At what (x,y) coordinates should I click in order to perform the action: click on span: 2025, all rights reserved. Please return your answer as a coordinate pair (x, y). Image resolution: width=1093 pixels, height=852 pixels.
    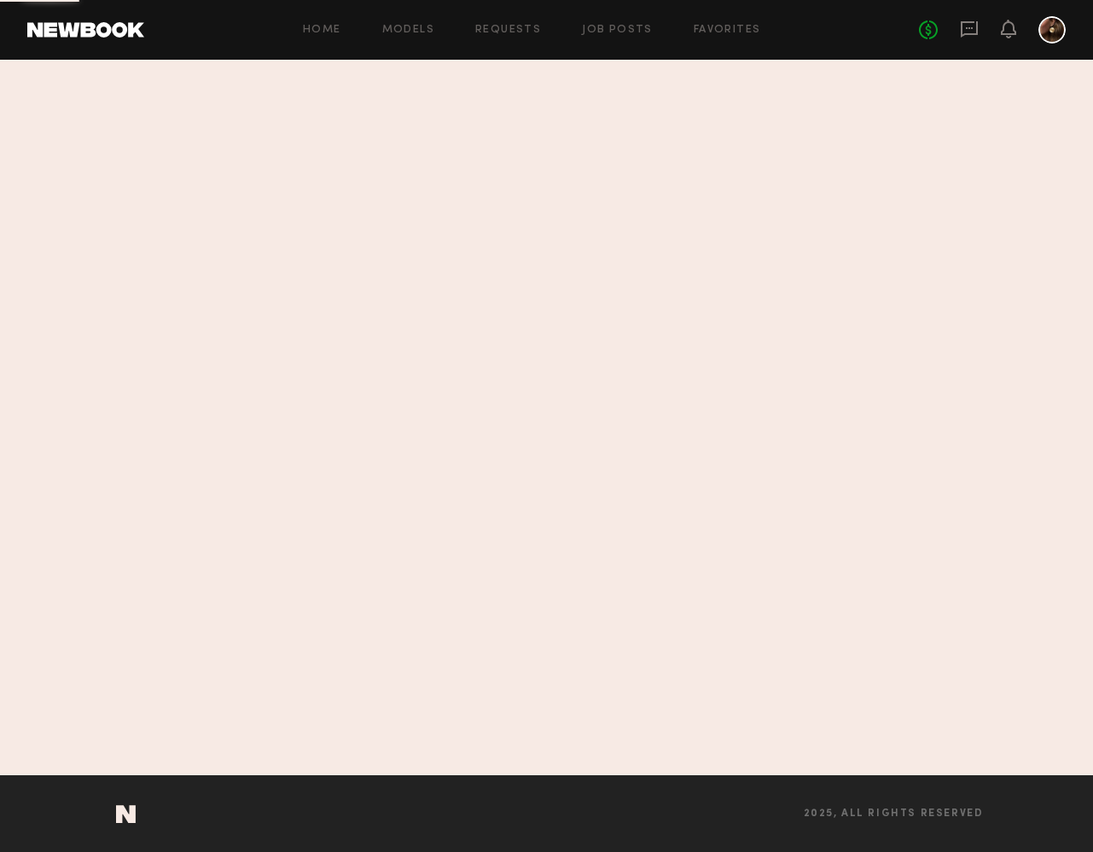
    Looking at the image, I should click on (893, 814).